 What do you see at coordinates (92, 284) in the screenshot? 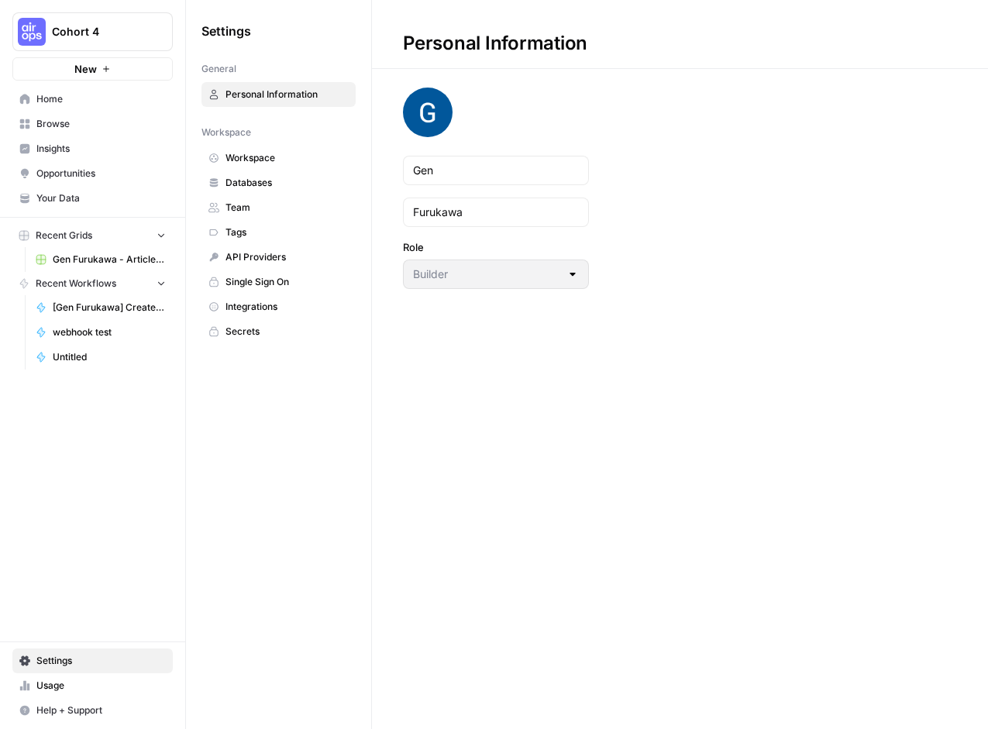
I see `button: Recent Workflows` at bounding box center [92, 284].